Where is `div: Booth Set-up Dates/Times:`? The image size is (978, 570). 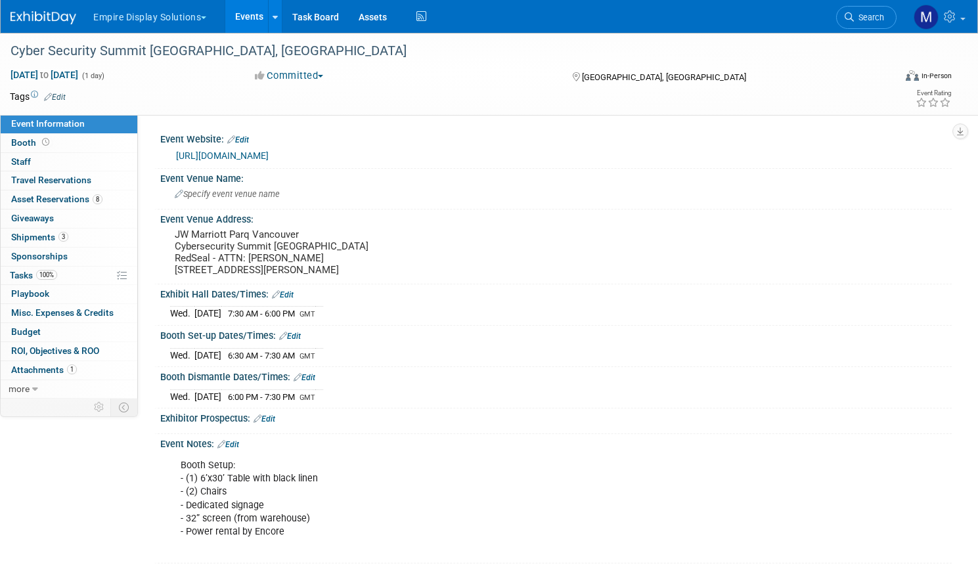 div: Booth Set-up Dates/Times: is located at coordinates (556, 334).